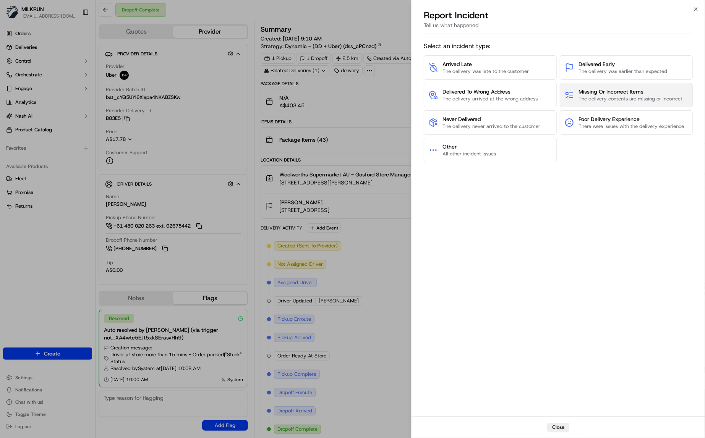 The height and width of the screenshot is (438, 705). I want to click on button: Close, so click(558, 428).